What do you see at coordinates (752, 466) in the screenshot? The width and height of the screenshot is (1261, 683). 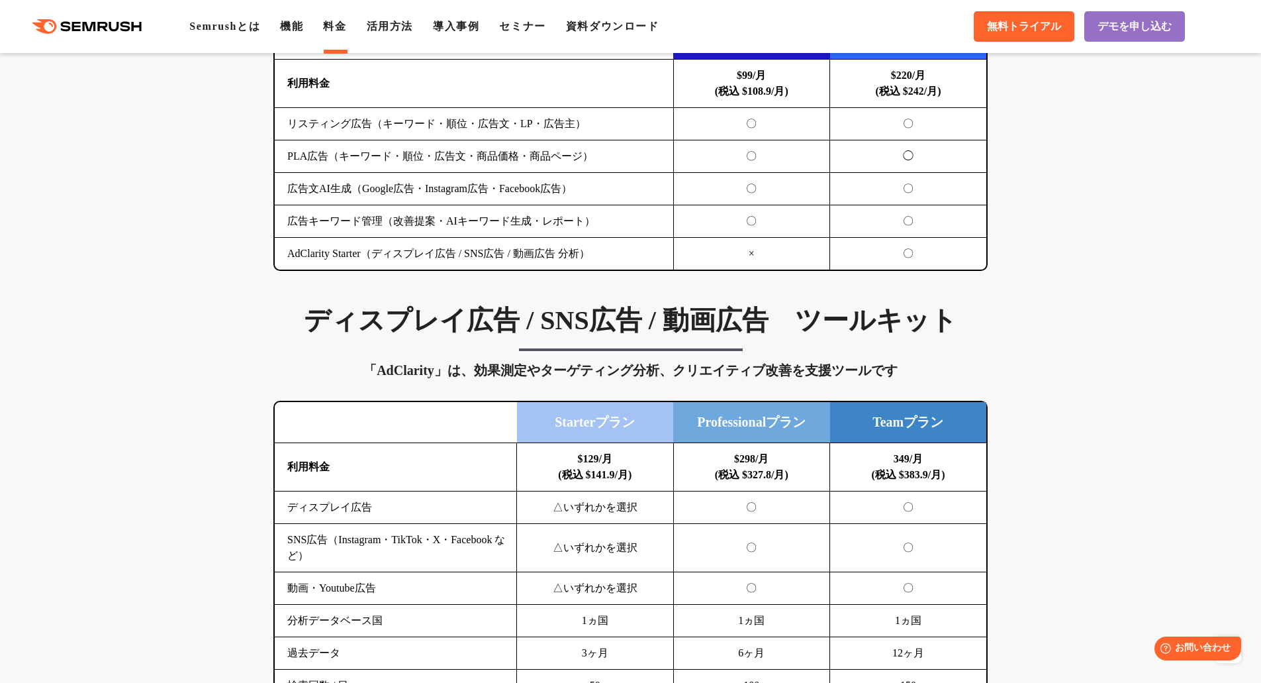 I see `b: $298/月 (税込 $327.8/月)` at bounding box center [752, 466].